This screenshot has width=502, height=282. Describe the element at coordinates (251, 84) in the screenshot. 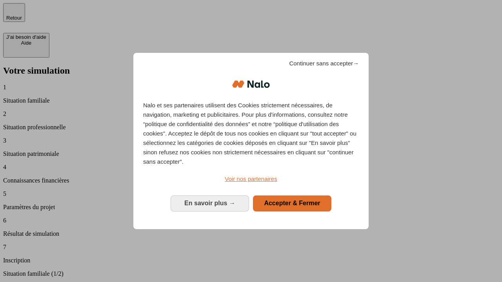

I see `img: Logo` at that location.